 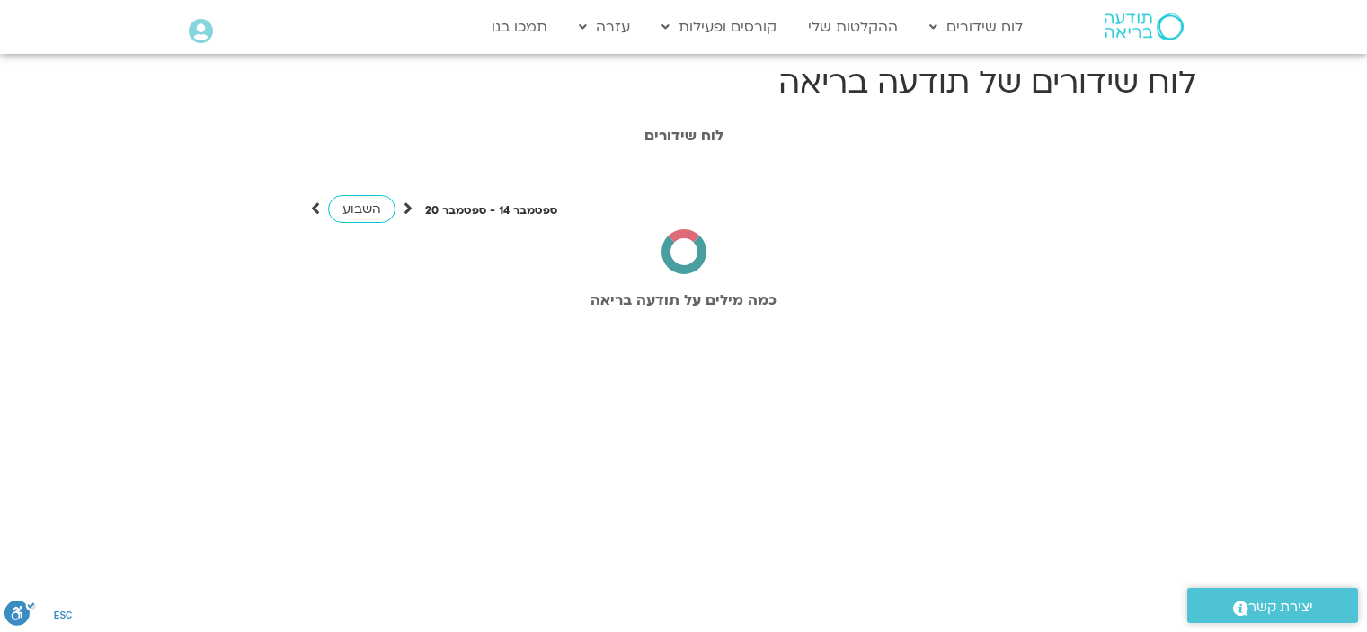 What do you see at coordinates (361, 209) in the screenshot?
I see `span: השבוע` at bounding box center [361, 209].